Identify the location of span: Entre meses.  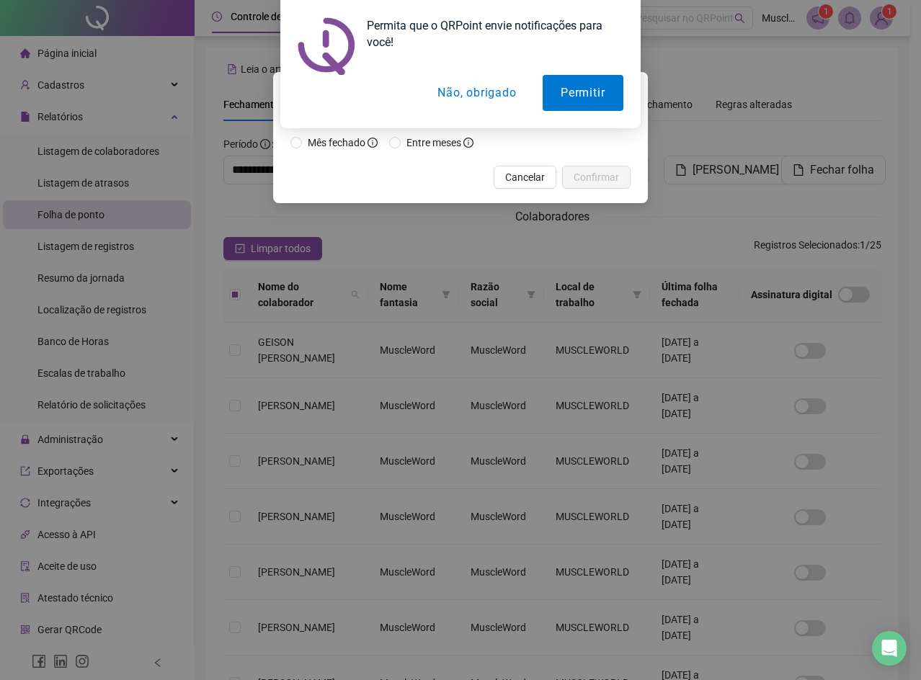
(434, 143).